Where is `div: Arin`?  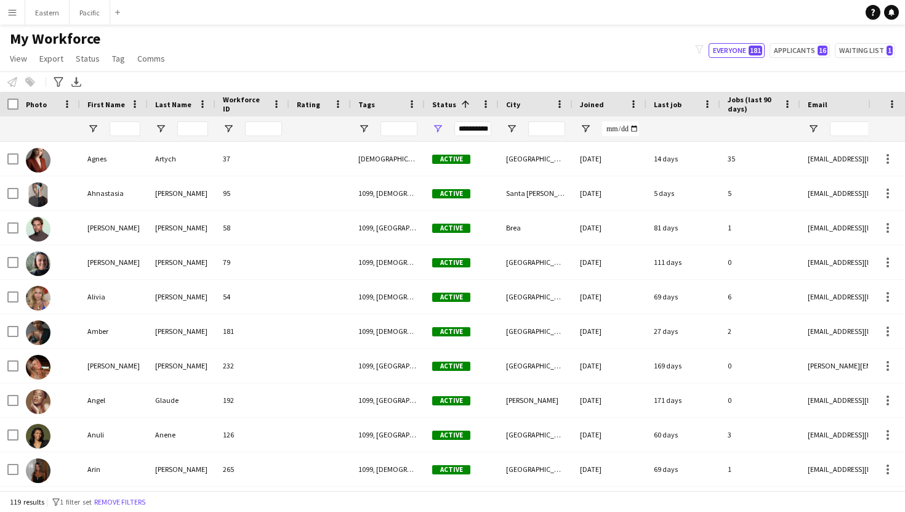 div: Arin is located at coordinates (114, 469).